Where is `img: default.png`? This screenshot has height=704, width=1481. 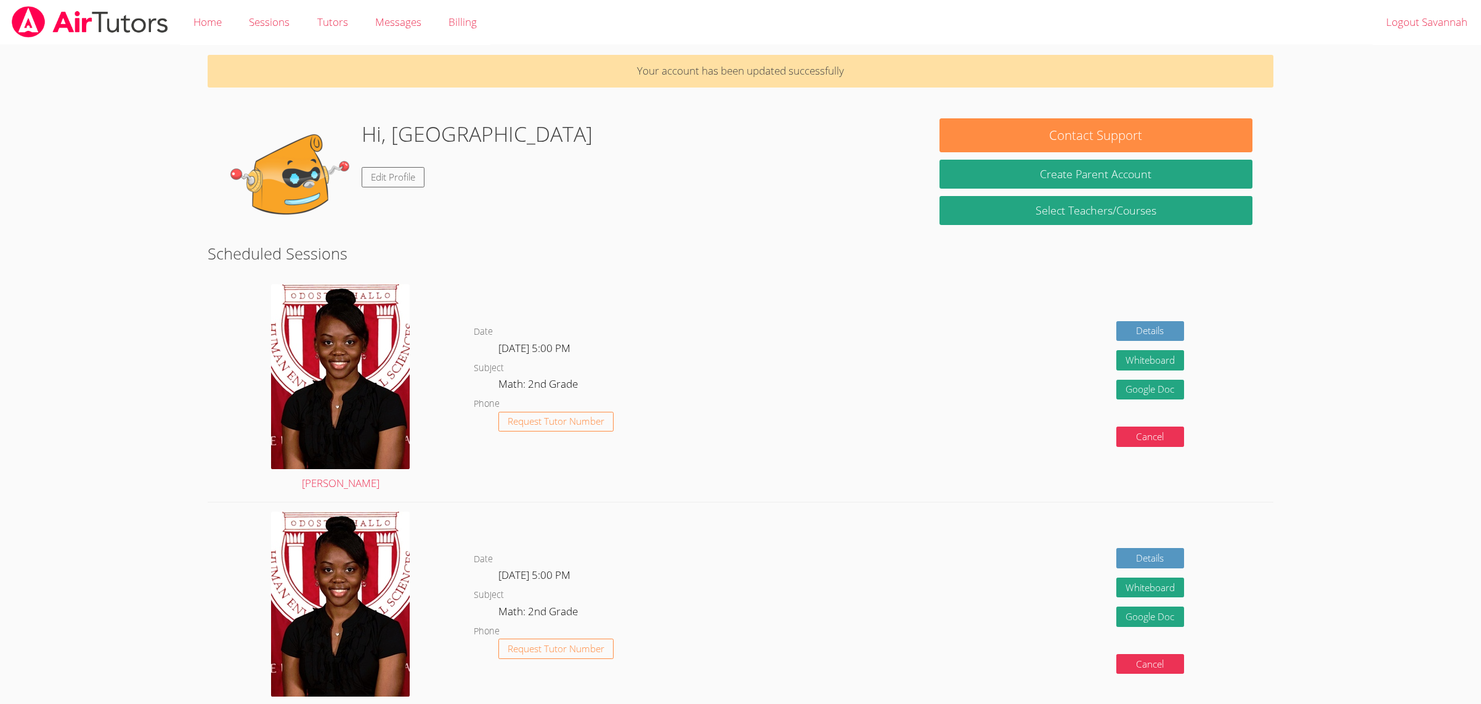 img: default.png is located at coordinates (290, 180).